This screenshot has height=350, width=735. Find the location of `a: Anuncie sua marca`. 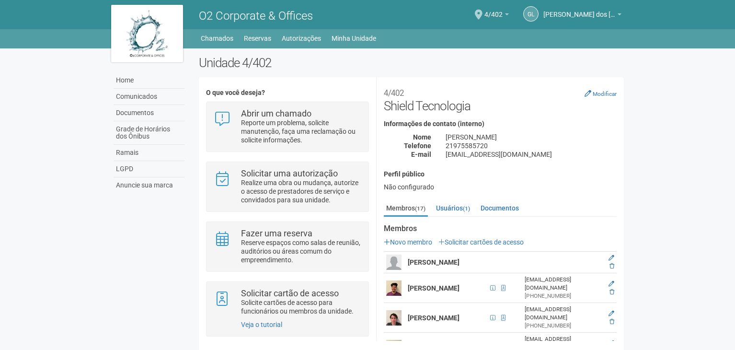

a: Anuncie sua marca is located at coordinates (149, 185).